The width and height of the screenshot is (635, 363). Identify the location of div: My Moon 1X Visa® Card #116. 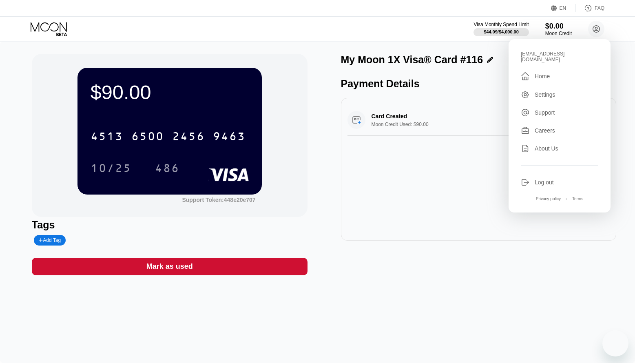
(412, 60).